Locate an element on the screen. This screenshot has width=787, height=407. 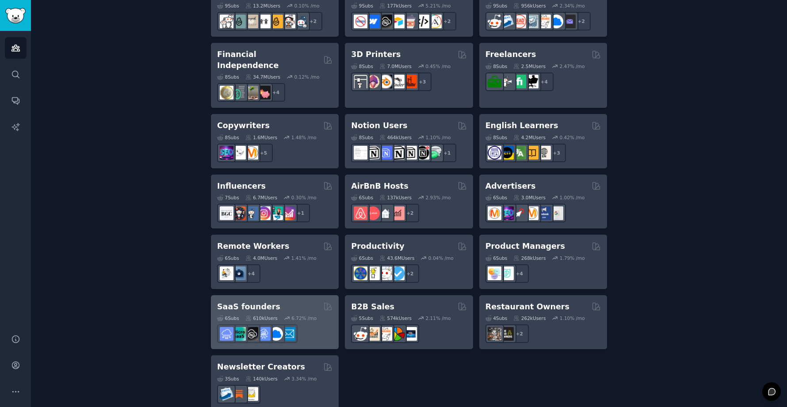
img: InstagramMarketing is located at coordinates (264, 213).